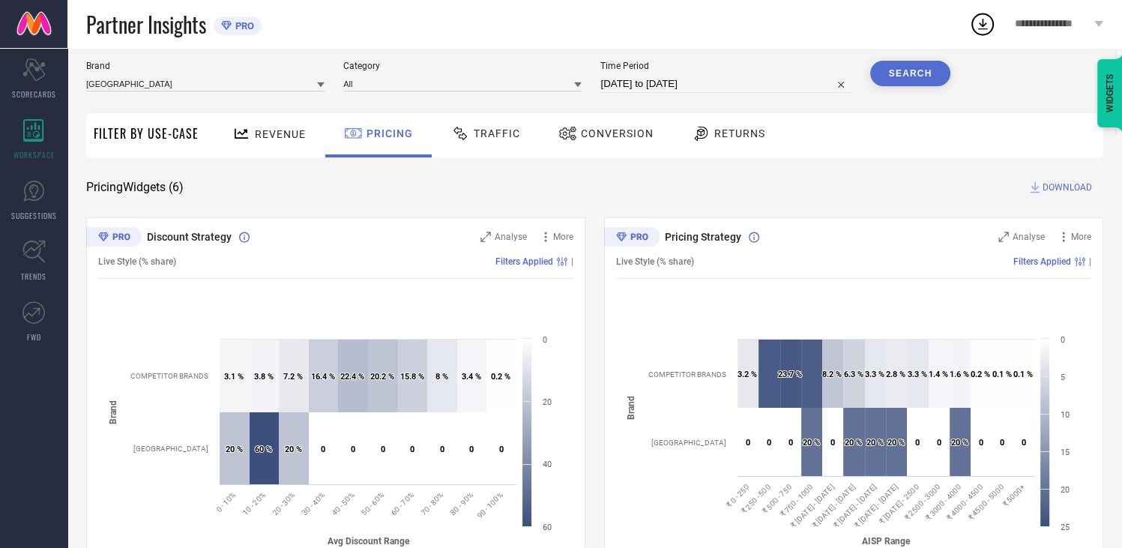 The height and width of the screenshot is (548, 1122). What do you see at coordinates (462, 66) in the screenshot?
I see `span: Category` at bounding box center [462, 66].